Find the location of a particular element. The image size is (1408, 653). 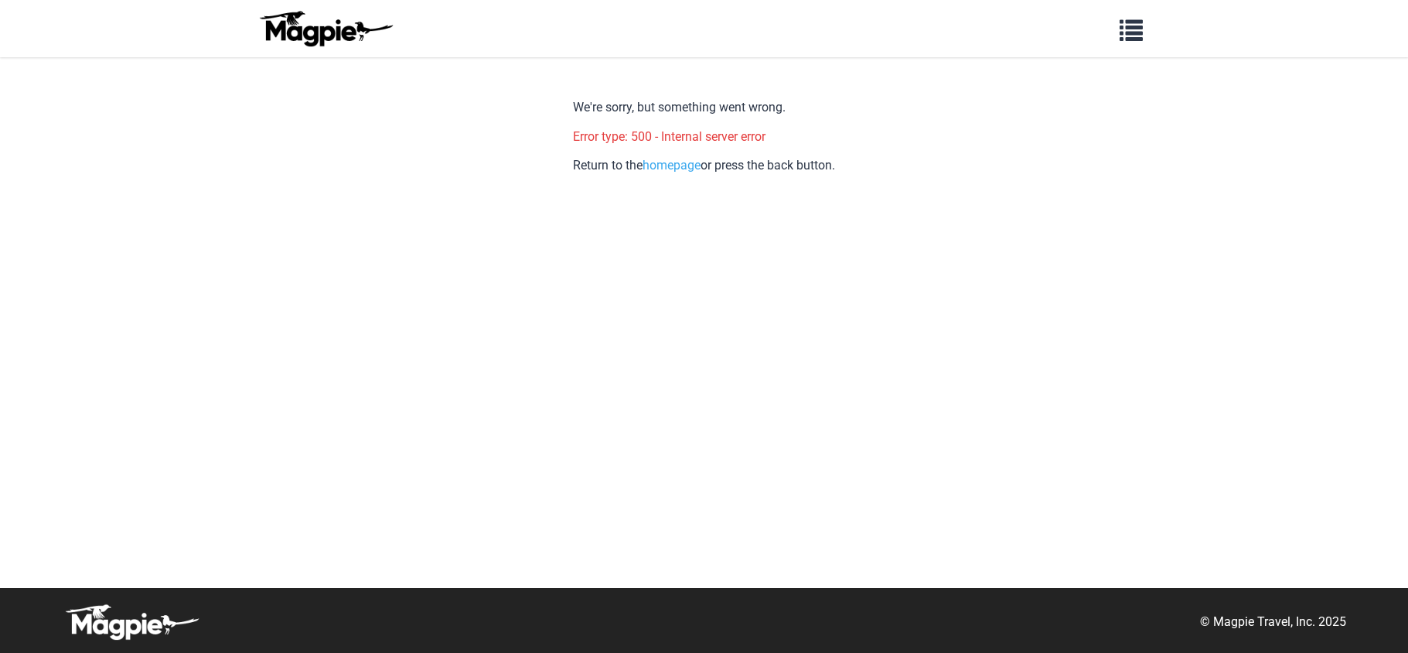

img: logo-ab69f6fb50320c5b225c76a69d11143b.png is located at coordinates (326, 29).